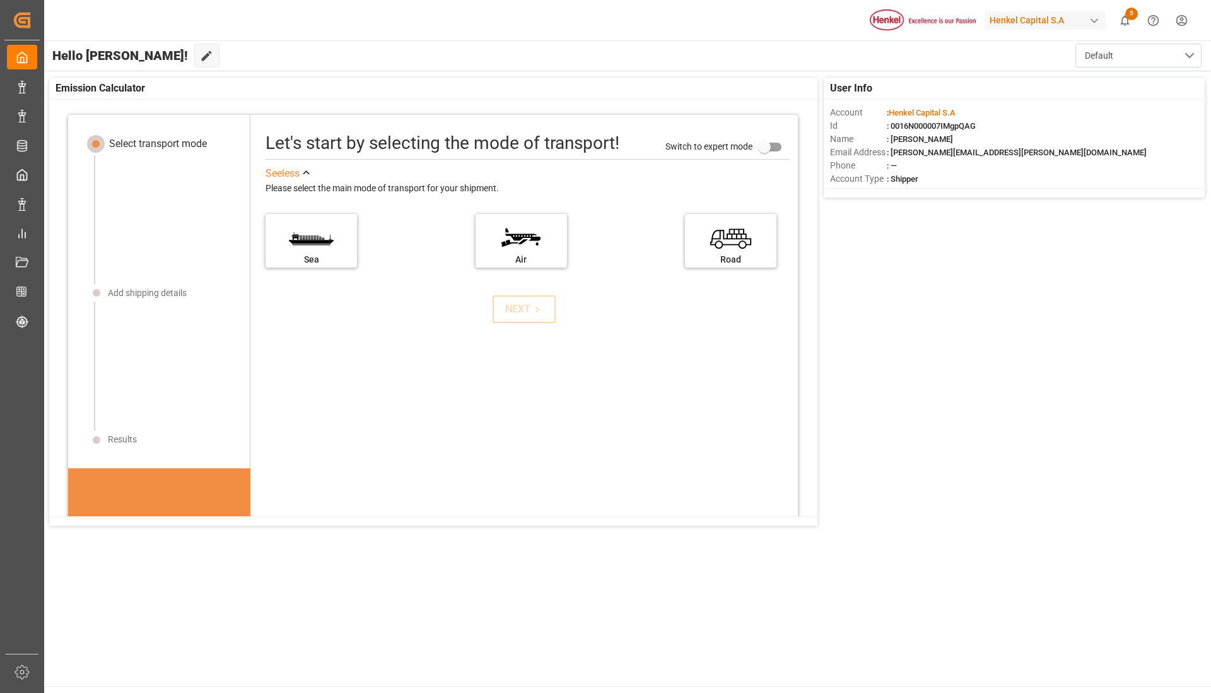  What do you see at coordinates (709, 146) in the screenshot?
I see `span: Switch to expert mode` at bounding box center [709, 146].